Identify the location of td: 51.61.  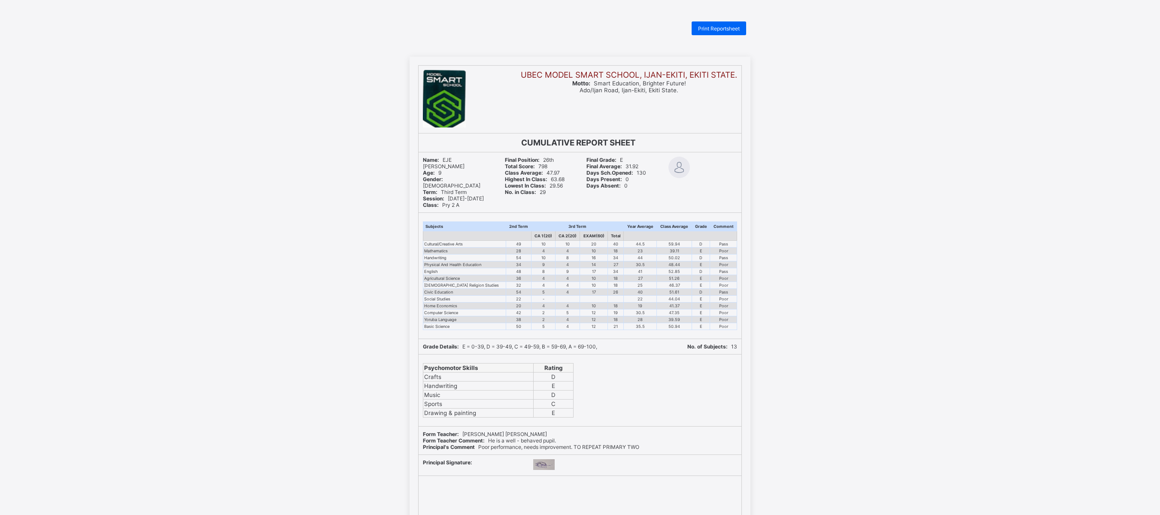
(674, 292).